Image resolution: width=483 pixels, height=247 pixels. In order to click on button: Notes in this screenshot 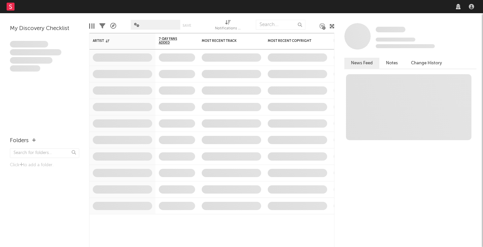, I will do `click(392, 63)`.